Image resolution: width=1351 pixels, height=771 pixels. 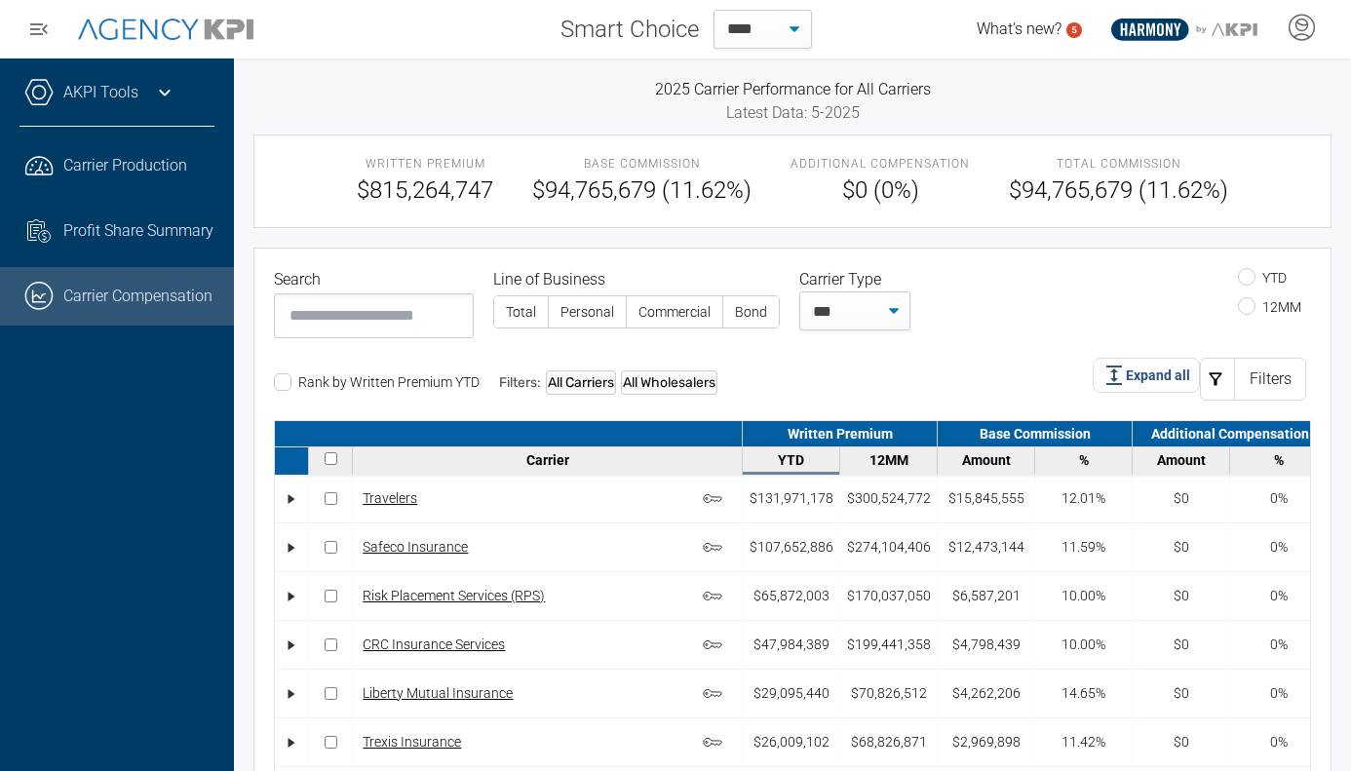 What do you see at coordinates (1083, 693) in the screenshot?
I see `div: 14.65%` at bounding box center [1083, 693].